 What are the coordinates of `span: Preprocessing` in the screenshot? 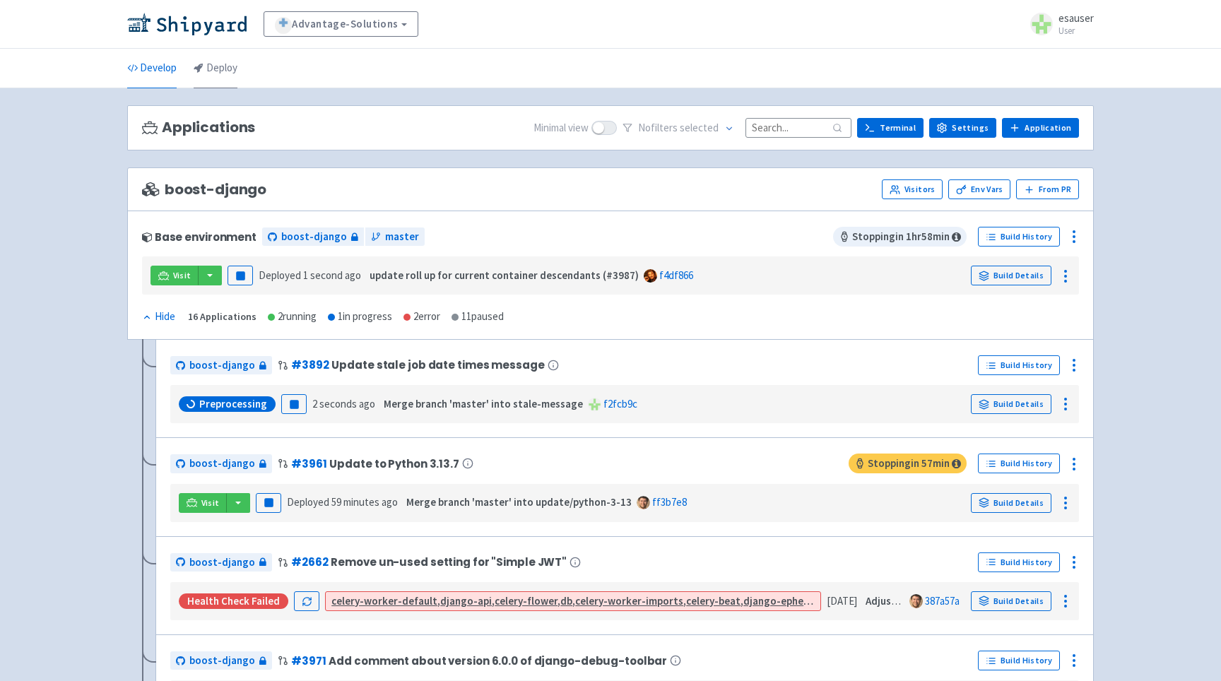 It's located at (233, 404).